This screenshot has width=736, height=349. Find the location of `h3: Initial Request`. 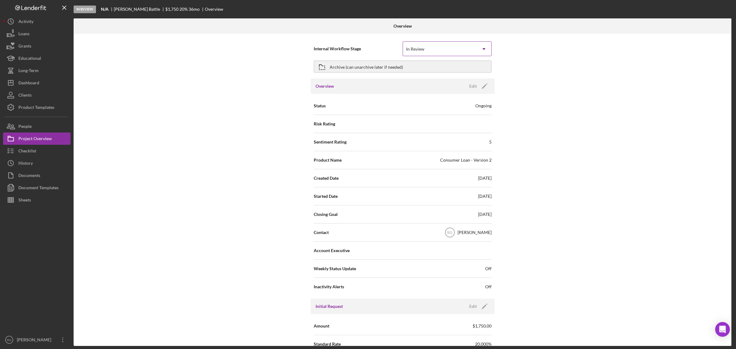

h3: Initial Request is located at coordinates (329, 306).